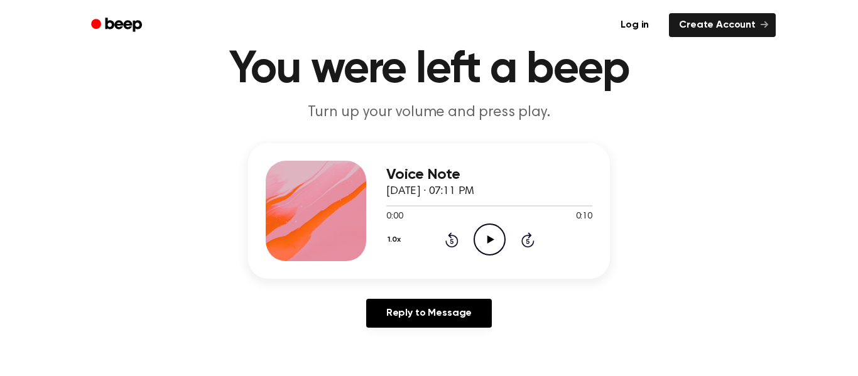 The height and width of the screenshot is (376, 858). Describe the element at coordinates (489, 175) in the screenshot. I see `h3: Voice Note` at that location.